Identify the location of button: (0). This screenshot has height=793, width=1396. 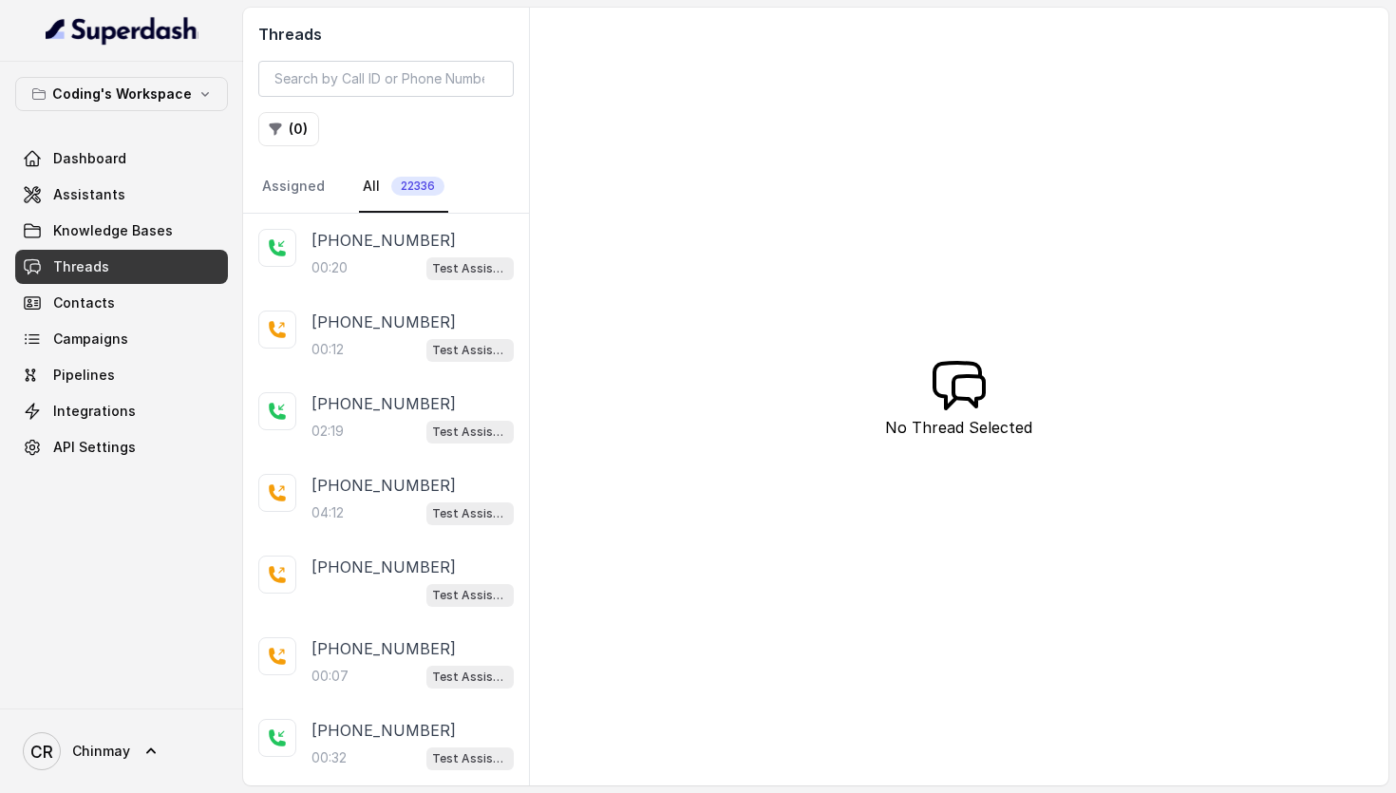
(289, 129).